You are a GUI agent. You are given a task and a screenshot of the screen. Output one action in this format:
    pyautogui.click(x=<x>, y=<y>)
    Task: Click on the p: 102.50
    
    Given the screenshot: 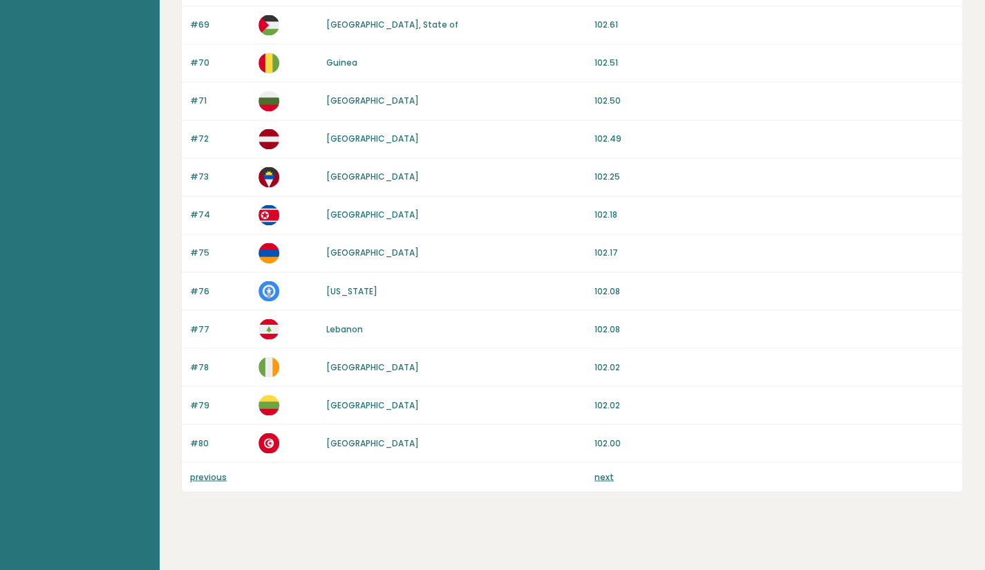 What is the action you would take?
    pyautogui.click(x=774, y=101)
    